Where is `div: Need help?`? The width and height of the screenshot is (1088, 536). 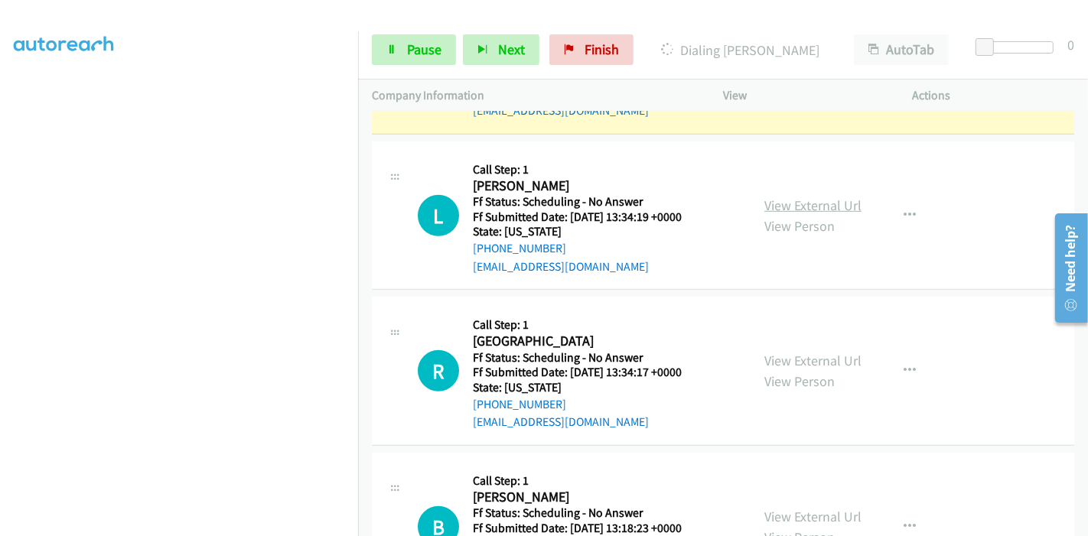
div: Need help? is located at coordinates (26, 51).